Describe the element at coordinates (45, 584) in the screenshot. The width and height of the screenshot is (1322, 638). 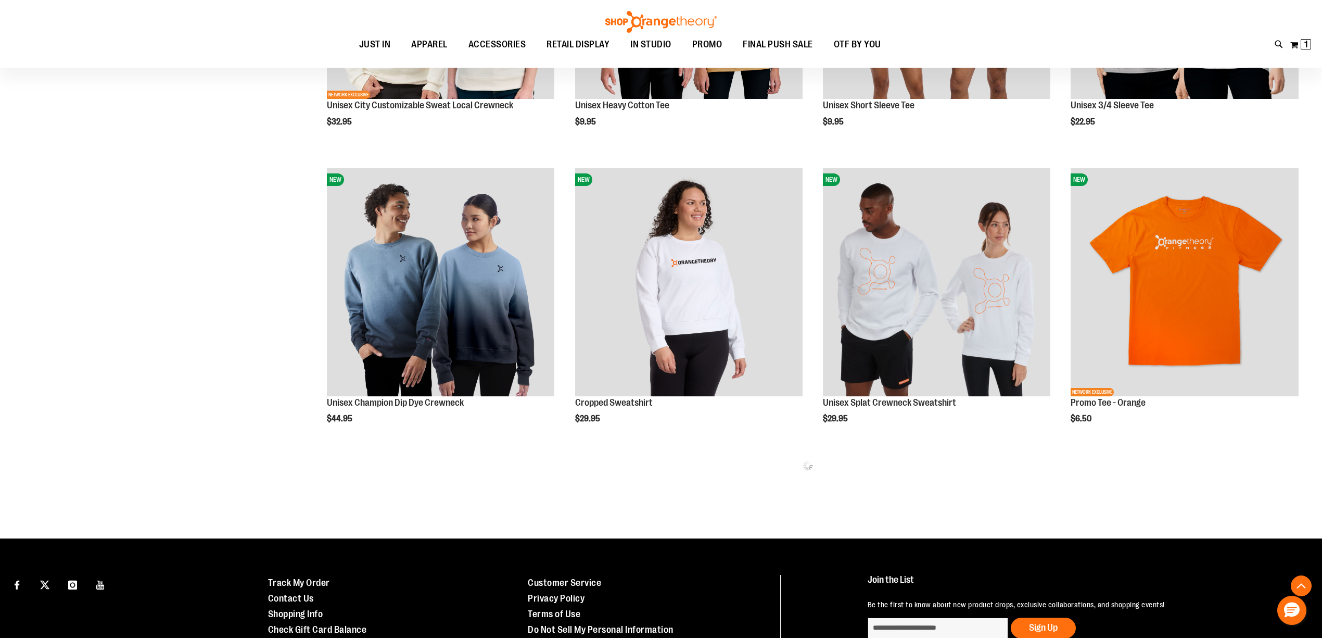
I see `a: Visit our X page` at that location.